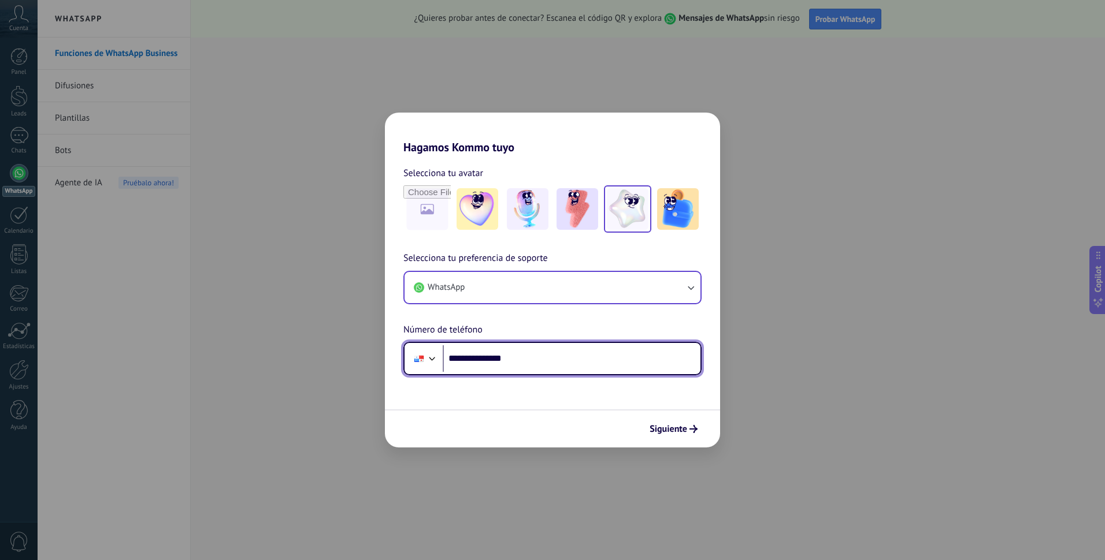 This screenshot has height=560, width=1105. What do you see at coordinates (446, 288) in the screenshot?
I see `span: WhatsApp` at bounding box center [446, 288].